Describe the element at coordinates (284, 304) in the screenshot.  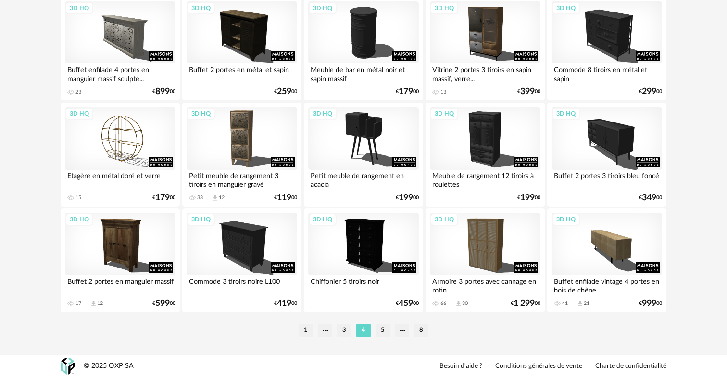
I see `span: 419` at that location.